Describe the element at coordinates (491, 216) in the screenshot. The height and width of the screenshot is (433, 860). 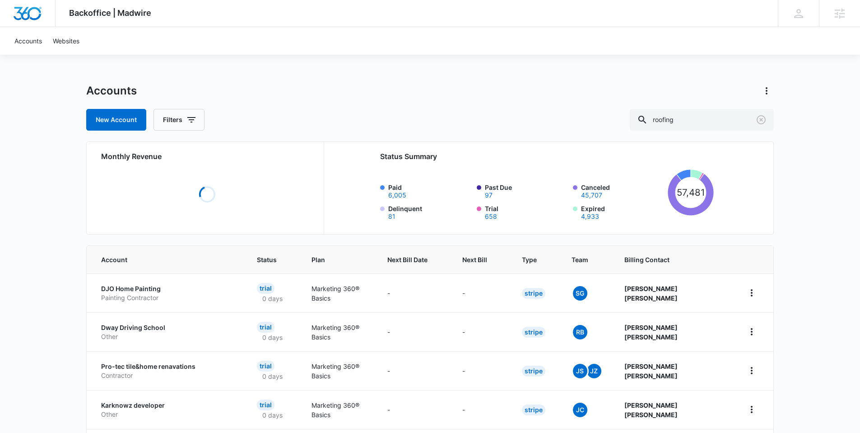
I see `button: Trial` at that location.